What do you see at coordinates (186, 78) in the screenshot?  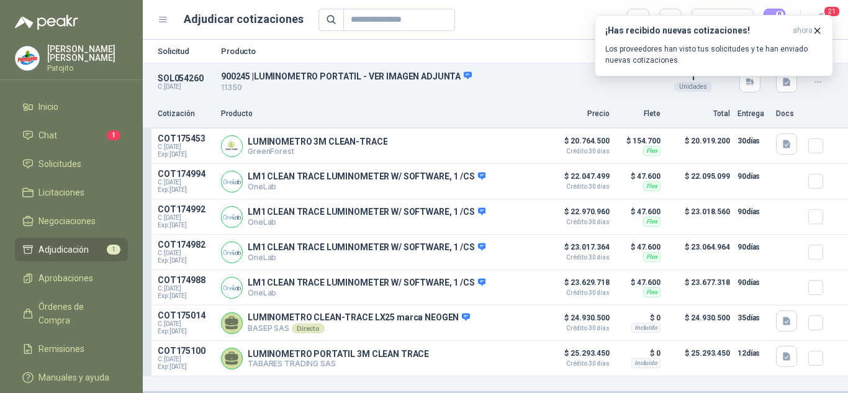 I see `p: SOL054260` at bounding box center [186, 78].